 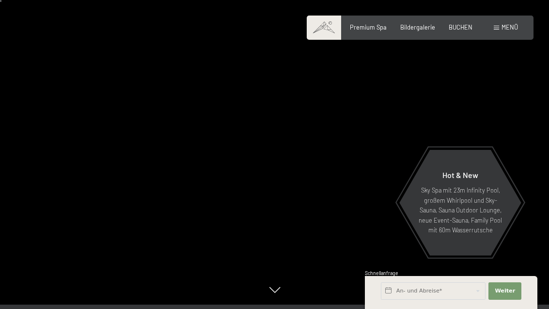 What do you see at coordinates (368, 27) in the screenshot?
I see `span: Premium Spa` at bounding box center [368, 27].